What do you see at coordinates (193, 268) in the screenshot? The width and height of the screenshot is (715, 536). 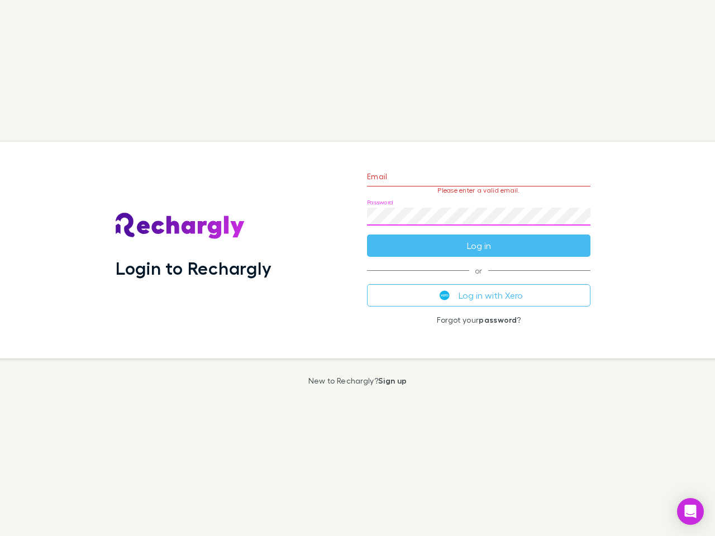 I see `h1: Login to Rechargly` at bounding box center [193, 268].